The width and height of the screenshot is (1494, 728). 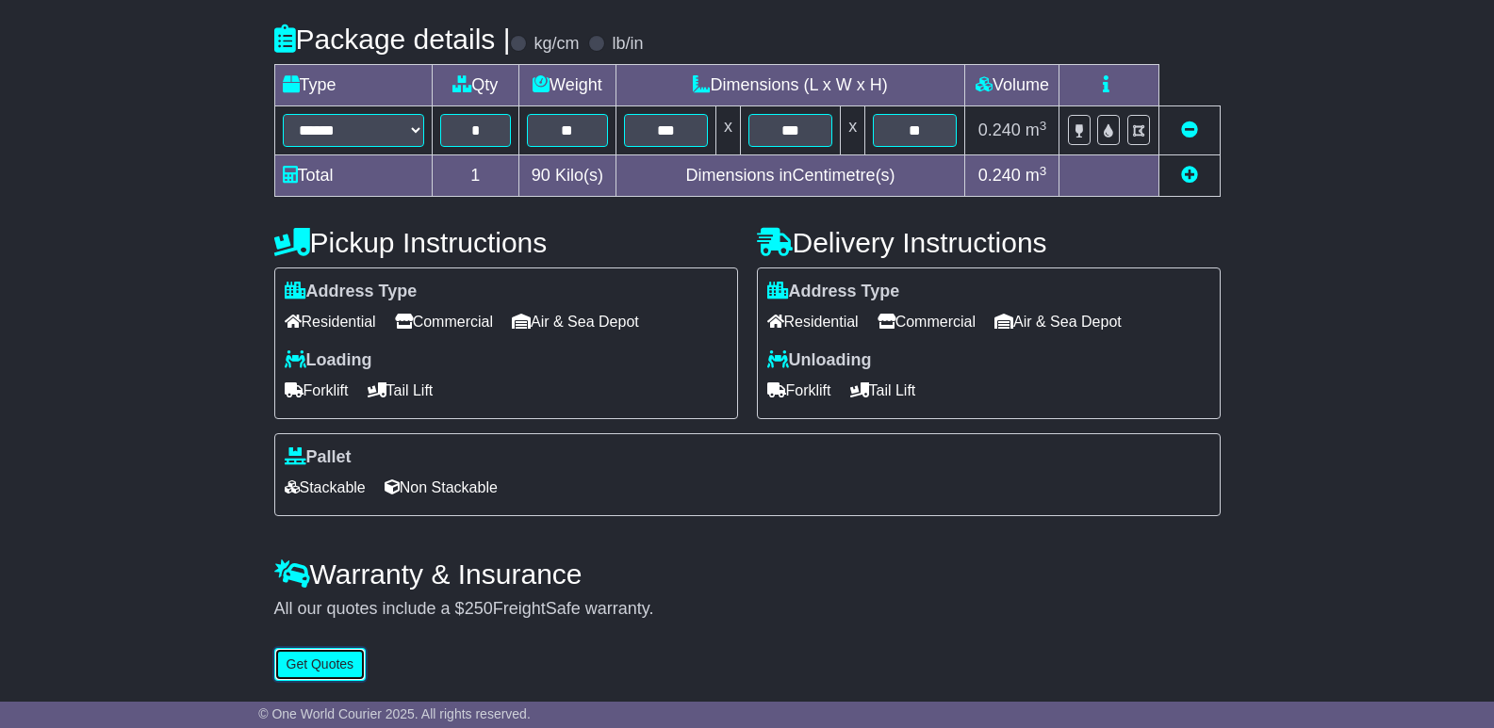 What do you see at coordinates (475, 86) in the screenshot?
I see `td: Qty` at bounding box center [475, 86].